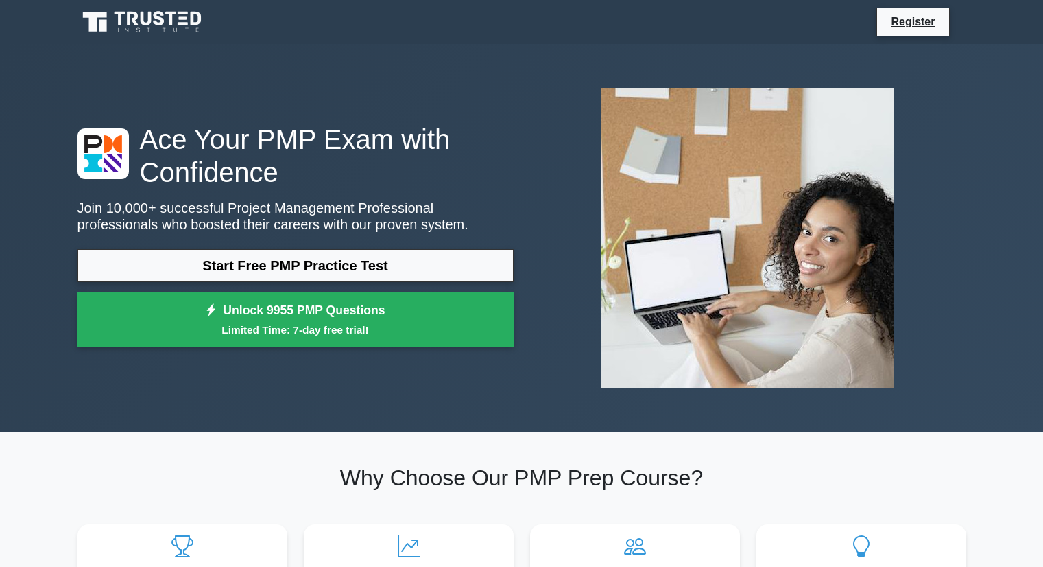 The image size is (1043, 567). What do you see at coordinates (296, 265) in the screenshot?
I see `a: Start Free PMP Practice Test` at bounding box center [296, 265].